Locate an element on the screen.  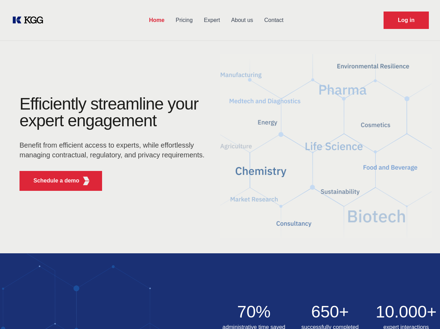
a: Pricing is located at coordinates (184, 20).